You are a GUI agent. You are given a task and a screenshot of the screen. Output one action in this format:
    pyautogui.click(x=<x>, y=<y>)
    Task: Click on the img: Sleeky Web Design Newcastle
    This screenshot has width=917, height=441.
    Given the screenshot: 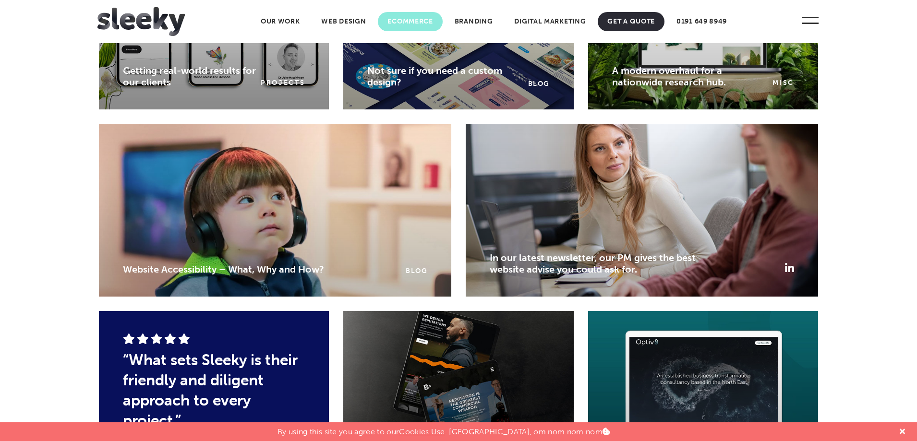 What is the action you would take?
    pyautogui.click(x=141, y=22)
    